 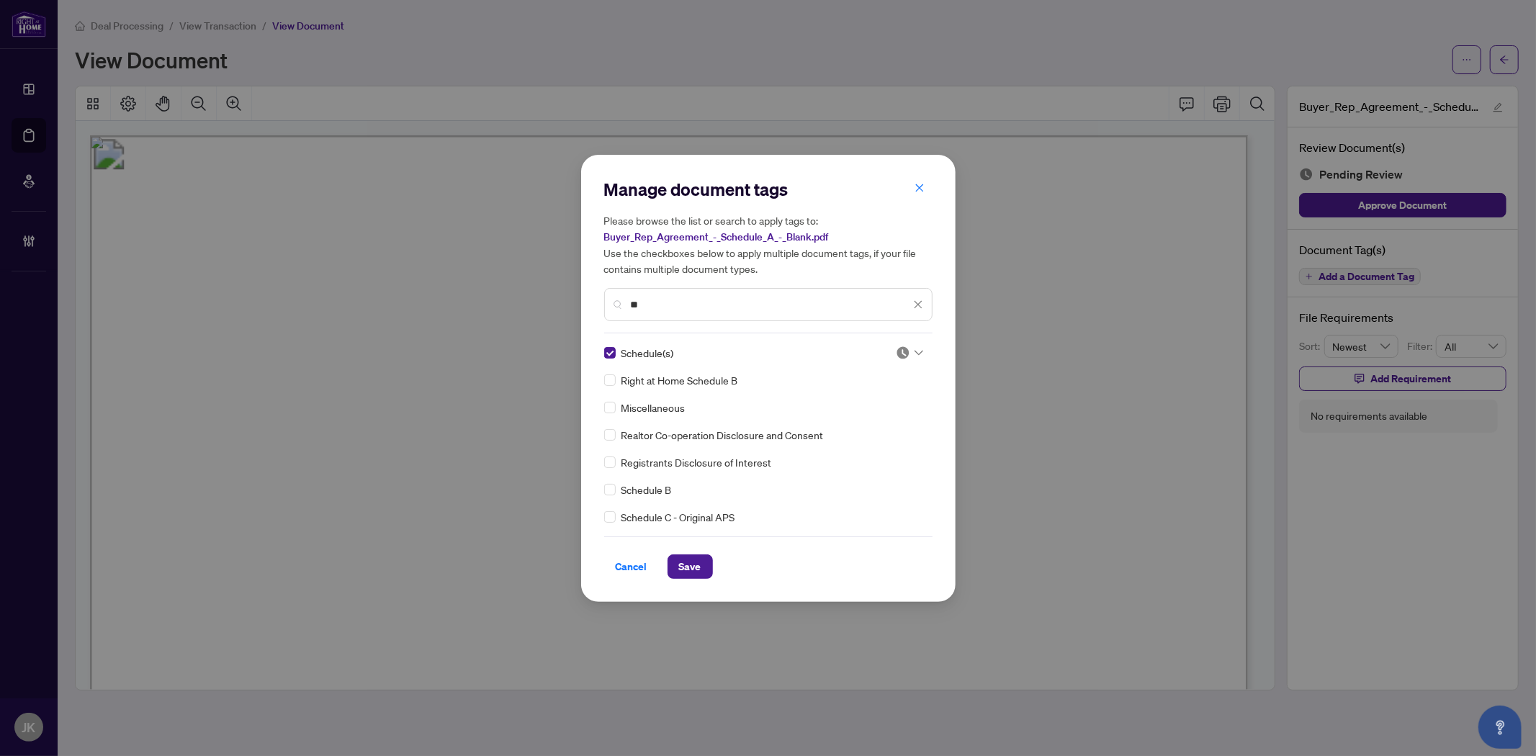 What do you see at coordinates (647, 353) in the screenshot?
I see `span: Schedule(s)` at bounding box center [647, 353].